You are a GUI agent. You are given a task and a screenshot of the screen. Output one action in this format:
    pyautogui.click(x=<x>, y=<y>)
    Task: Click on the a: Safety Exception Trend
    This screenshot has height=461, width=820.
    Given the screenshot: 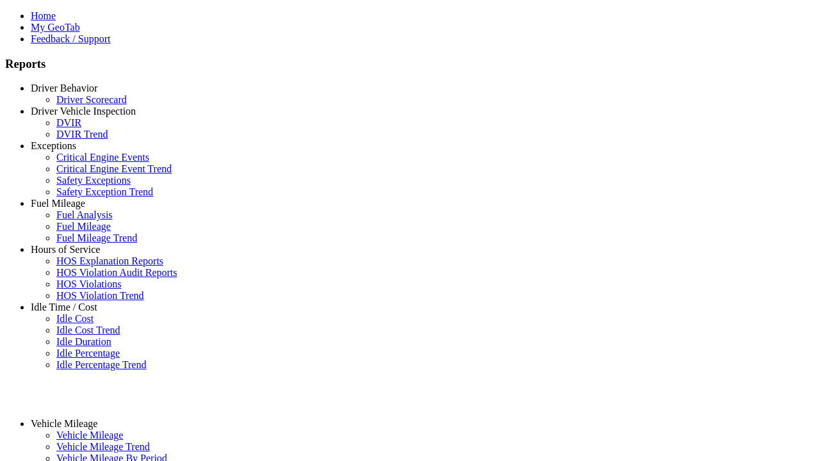 What is the action you would take?
    pyautogui.click(x=104, y=192)
    